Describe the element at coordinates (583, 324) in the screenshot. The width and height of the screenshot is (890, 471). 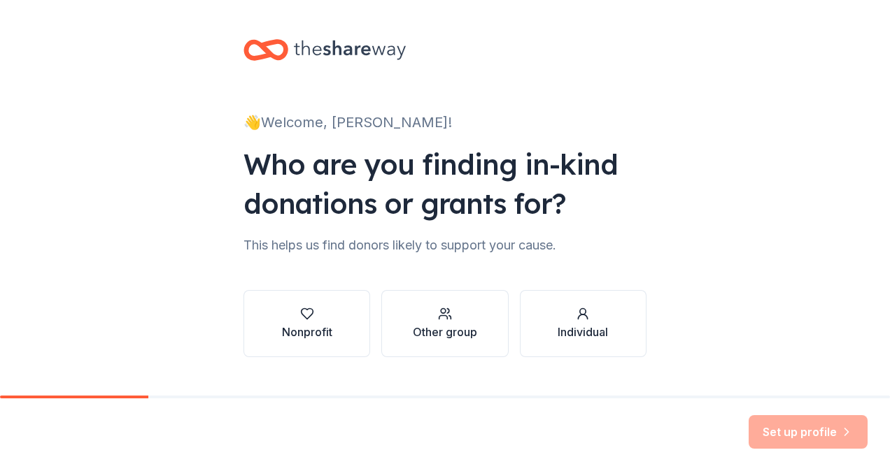
I see `button: Individual` at that location.